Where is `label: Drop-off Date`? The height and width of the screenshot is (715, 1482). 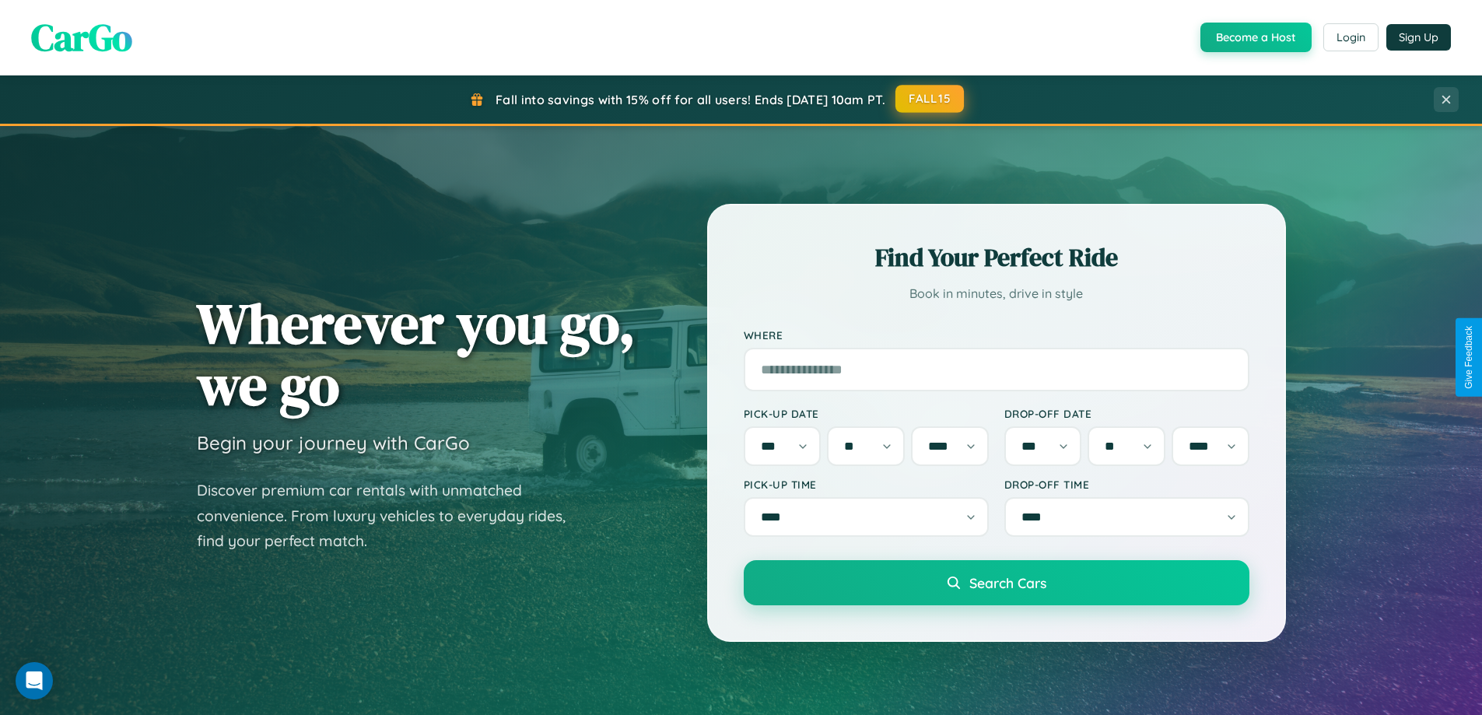
label: Drop-off Date is located at coordinates (1127, 413).